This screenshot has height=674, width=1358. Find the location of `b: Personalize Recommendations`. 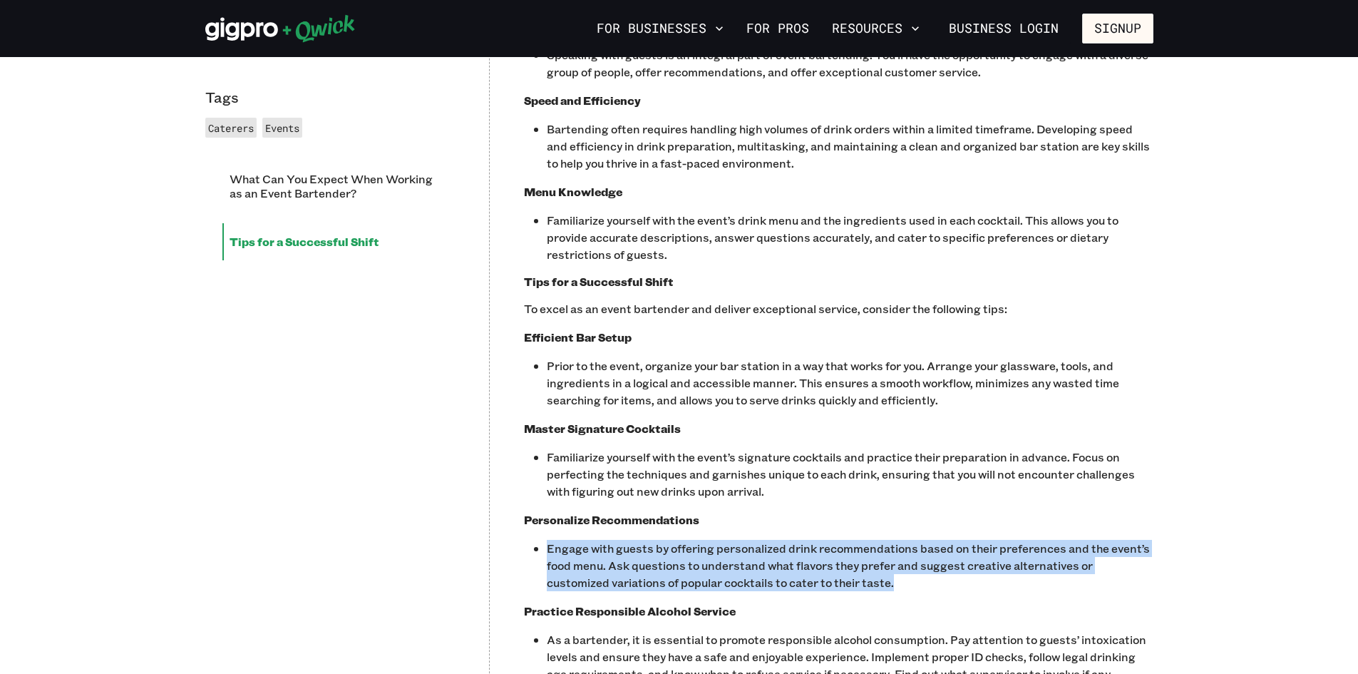

b: Personalize Recommendations is located at coordinates (612, 519).